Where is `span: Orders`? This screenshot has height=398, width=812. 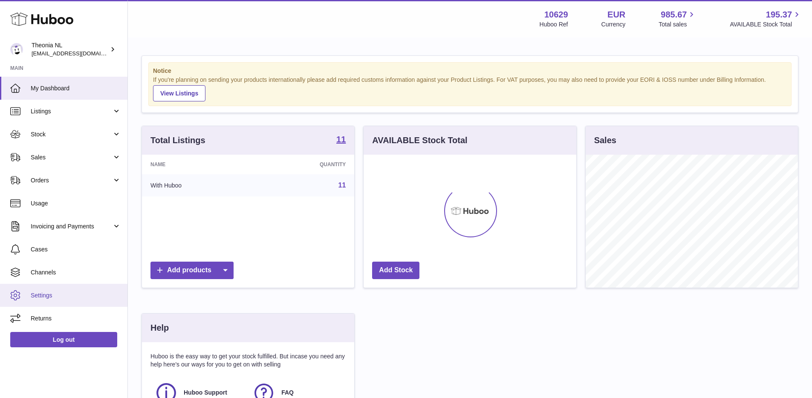
span: Orders is located at coordinates (71, 180).